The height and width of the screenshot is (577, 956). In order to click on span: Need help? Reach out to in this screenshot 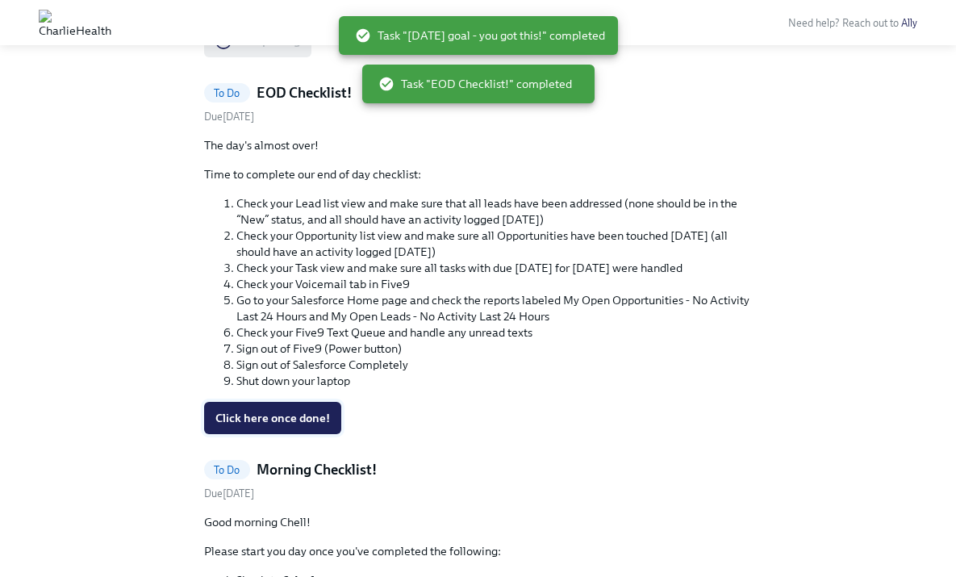, I will do `click(853, 23)`.